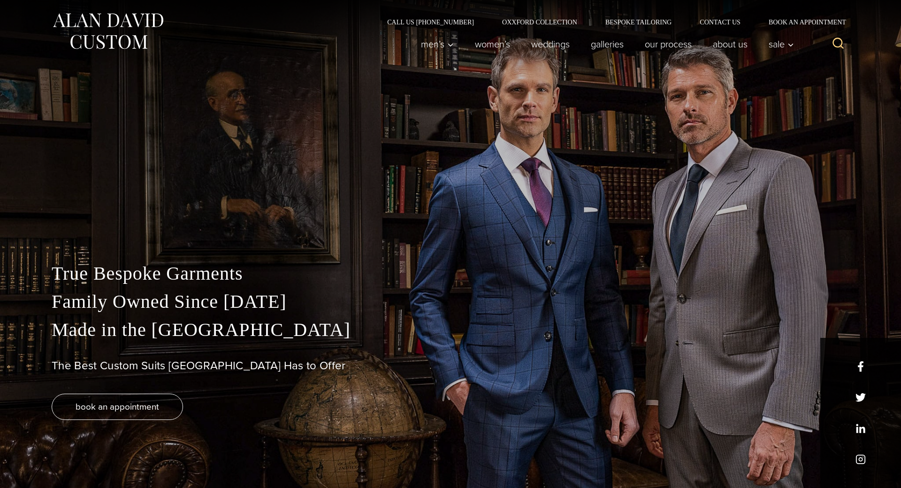 The width and height of the screenshot is (901, 488). What do you see at coordinates (861, 428) in the screenshot?
I see `a: linkedin` at bounding box center [861, 428].